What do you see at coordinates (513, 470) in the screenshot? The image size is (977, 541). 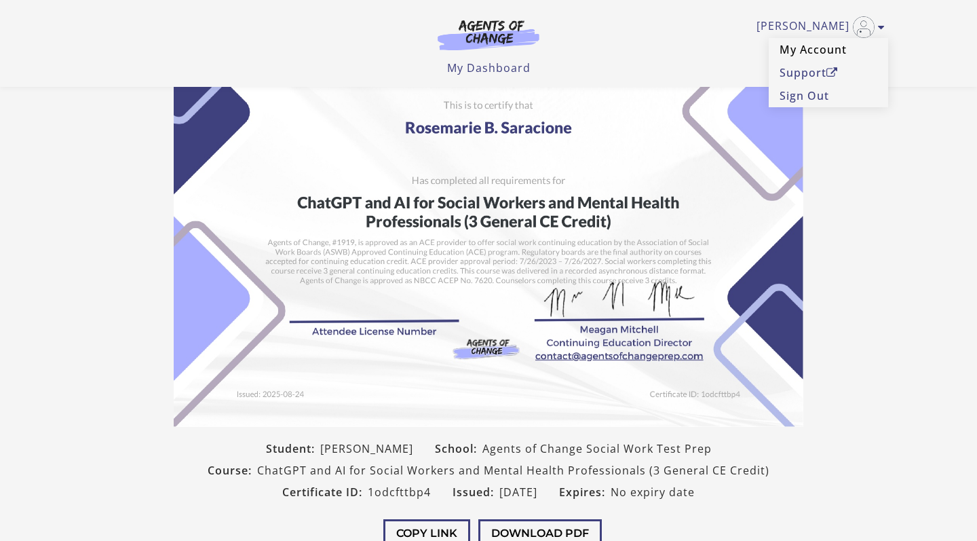 I see `span: ChatGPT and AI for Social Workers and Mental Health Professionals (3 General CE Credit)` at bounding box center [513, 470].